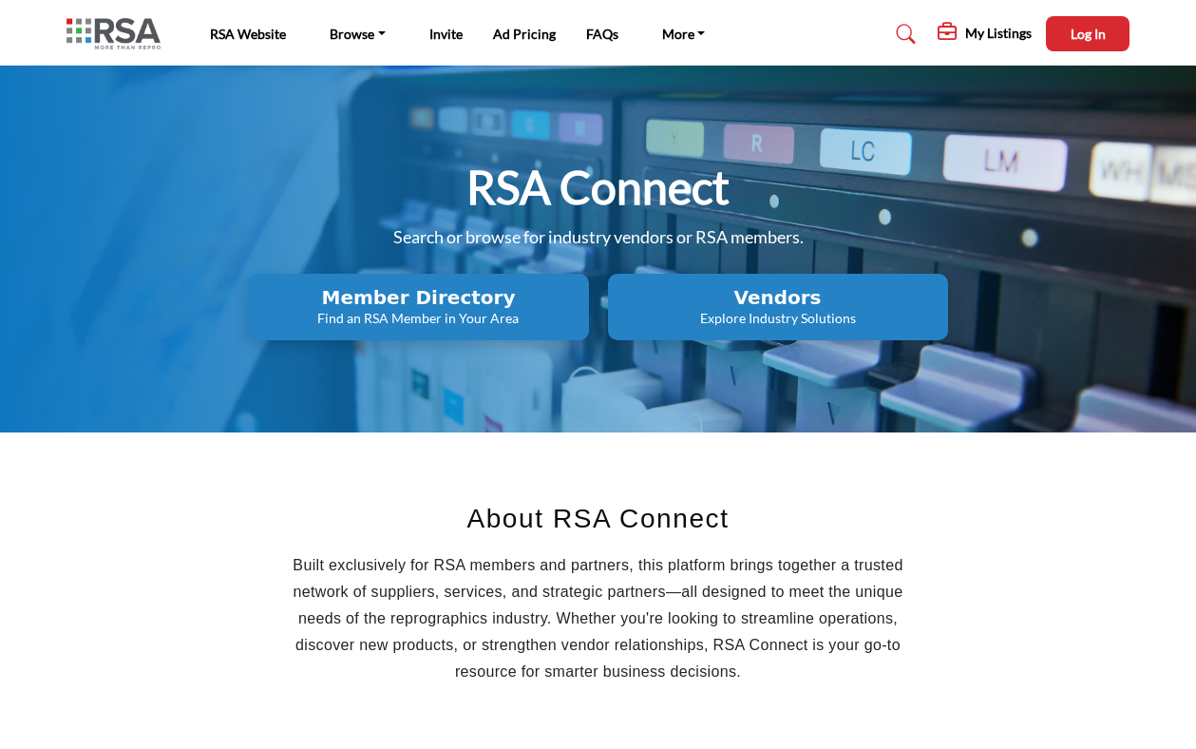 The image size is (1196, 749). Describe the element at coordinates (1088, 33) in the screenshot. I see `span: Log In` at that location.